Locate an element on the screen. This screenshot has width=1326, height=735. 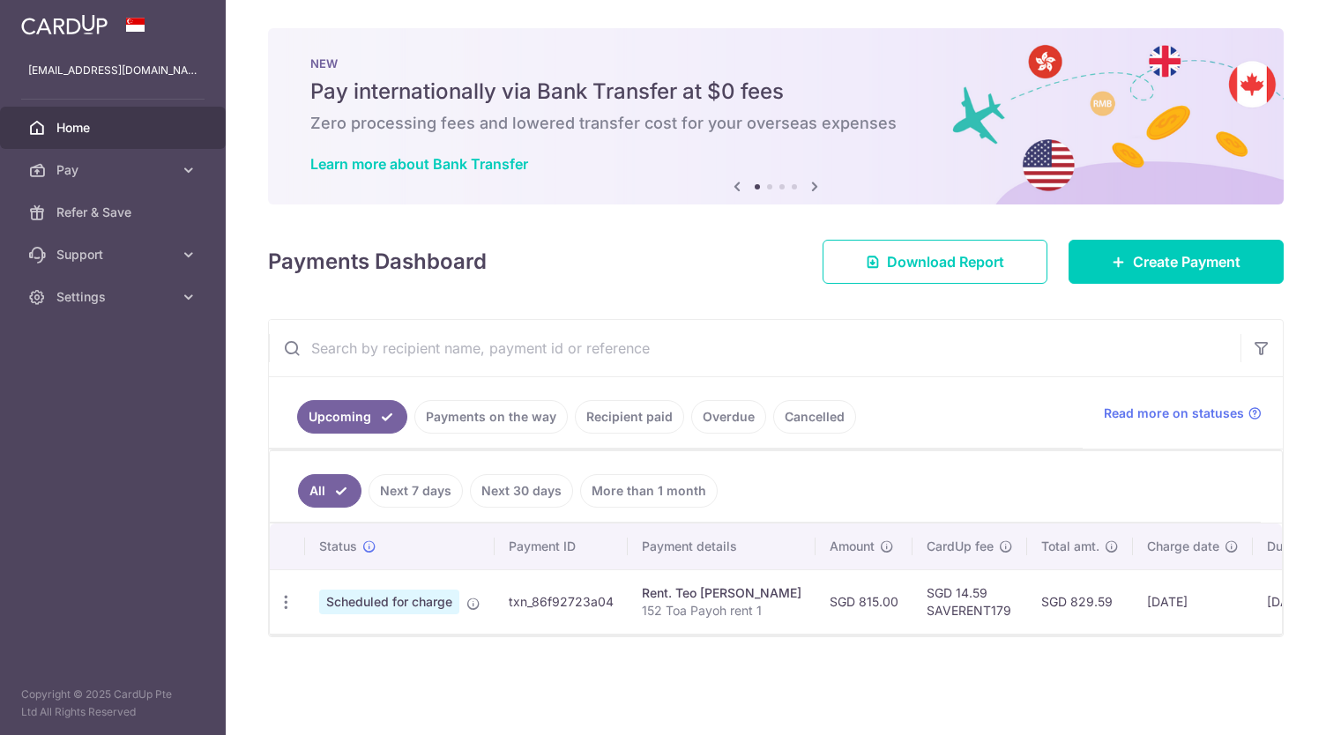
span: Read more on statuses is located at coordinates (1173, 413).